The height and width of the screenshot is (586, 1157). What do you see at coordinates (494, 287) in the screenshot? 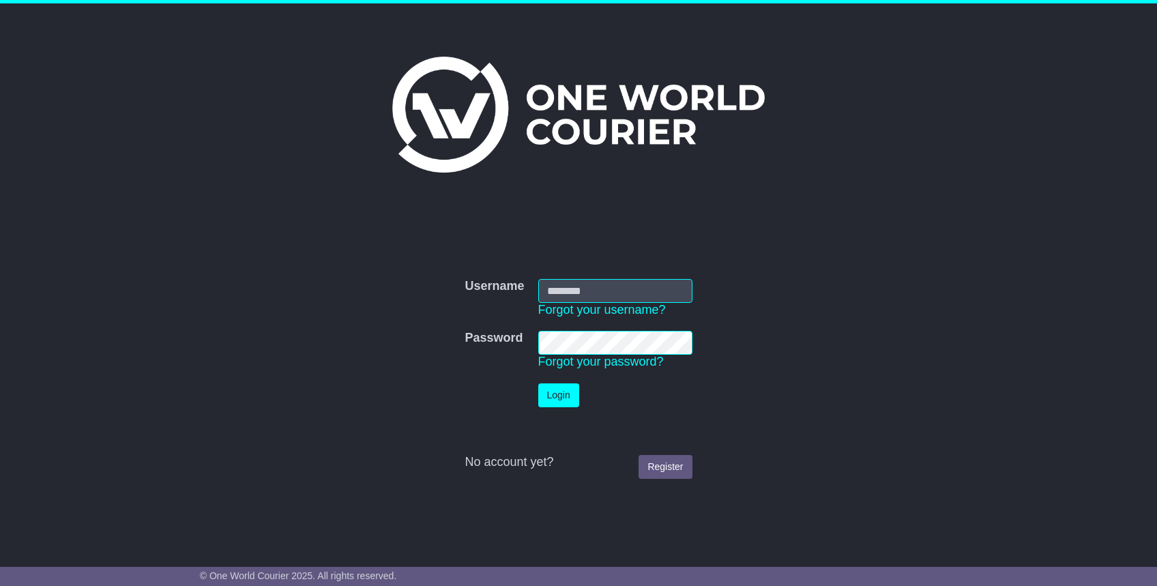
I see `label: Username` at bounding box center [494, 287].